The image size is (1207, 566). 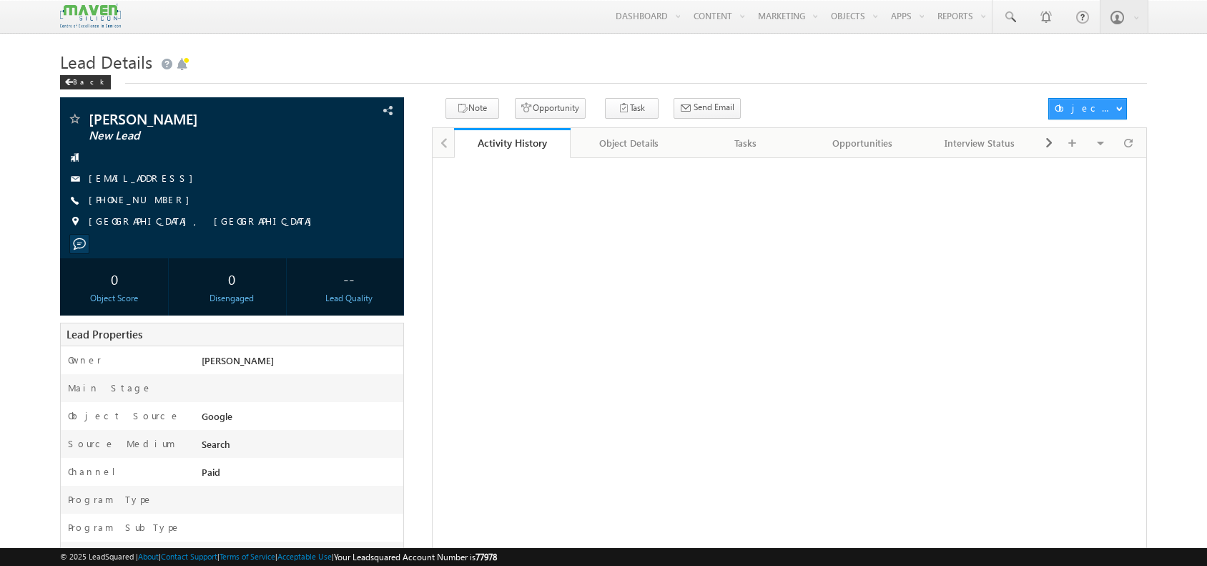 What do you see at coordinates (980, 143) in the screenshot?
I see `div: Interview Status` at bounding box center [980, 143].